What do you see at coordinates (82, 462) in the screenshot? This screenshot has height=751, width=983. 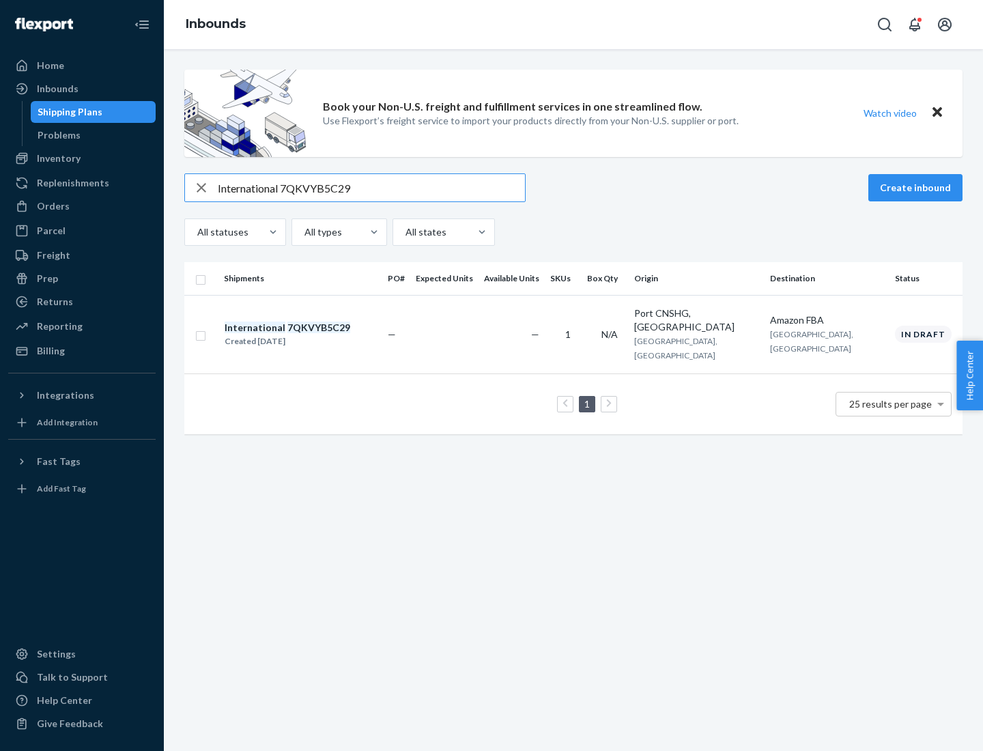 I see `button: Fast Tags` at bounding box center [82, 462].